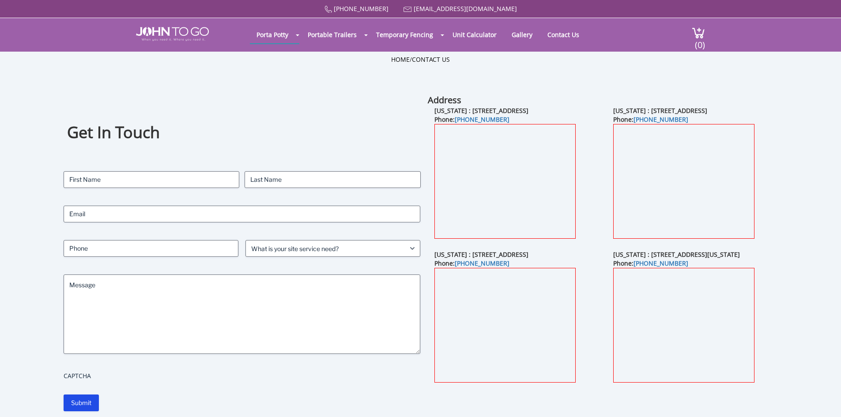  I want to click on a: Home, so click(400, 59).